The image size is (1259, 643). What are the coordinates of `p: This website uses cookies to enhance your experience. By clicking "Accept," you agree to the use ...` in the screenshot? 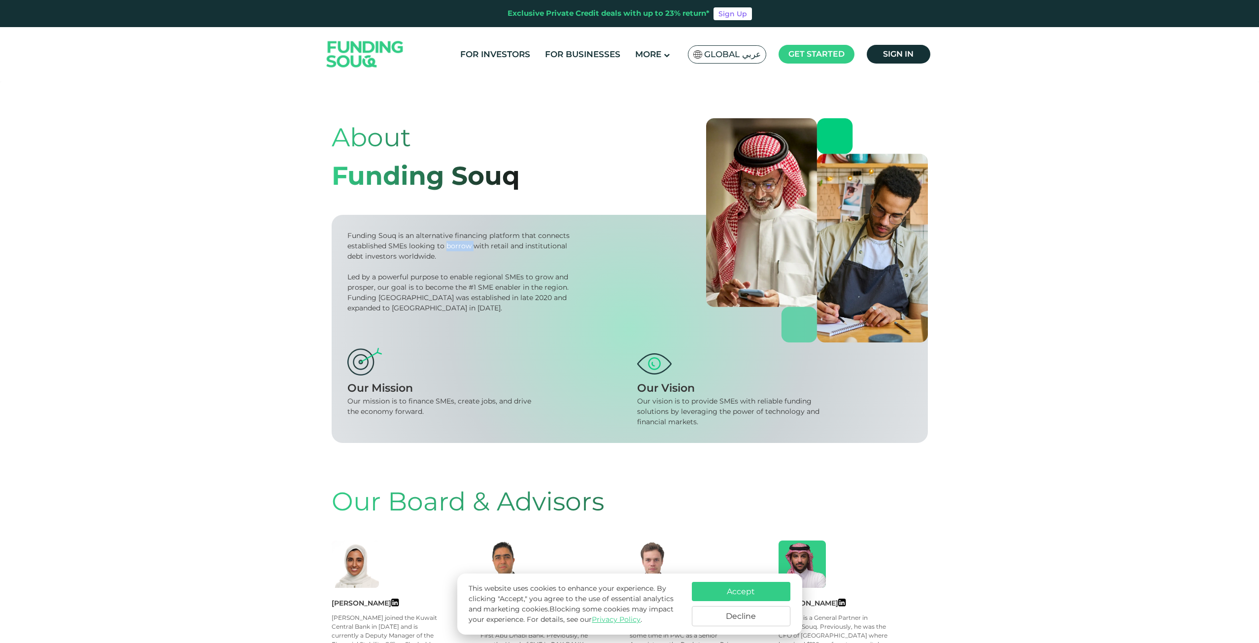 It's located at (575, 604).